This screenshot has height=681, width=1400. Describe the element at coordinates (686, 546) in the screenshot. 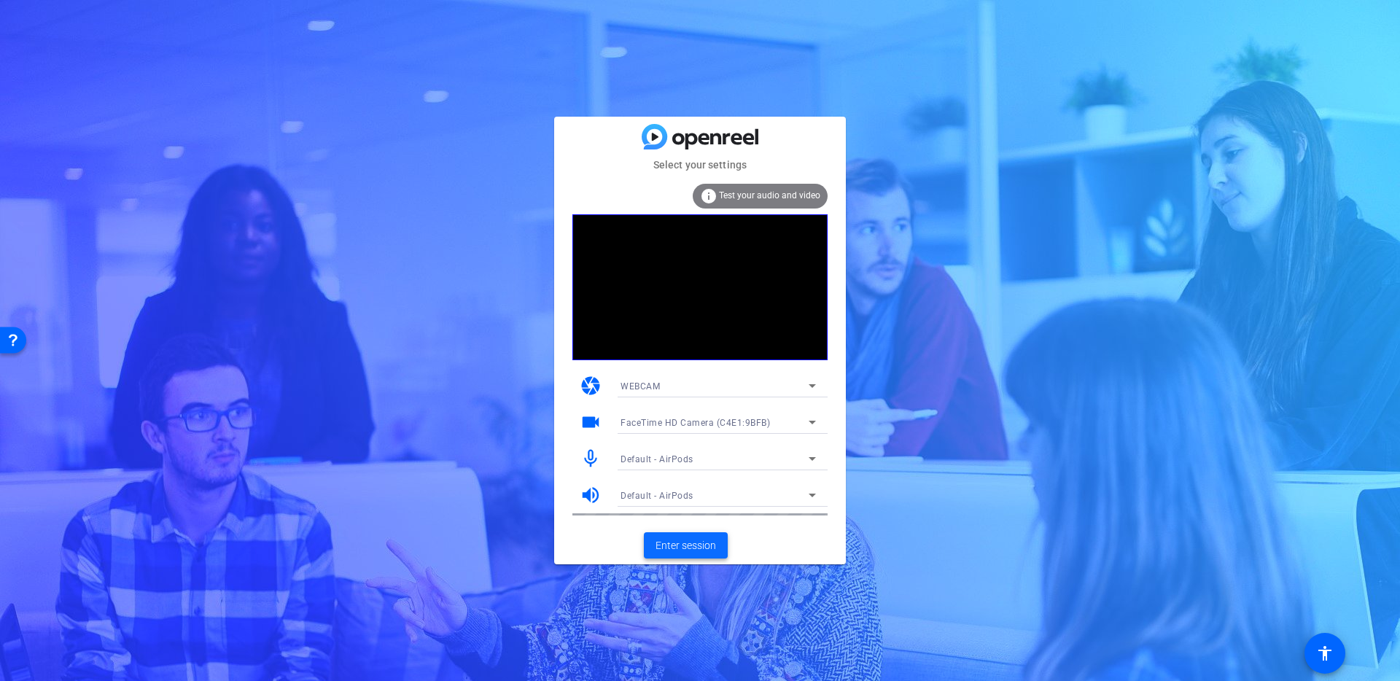

I see `button: Enter session` at that location.